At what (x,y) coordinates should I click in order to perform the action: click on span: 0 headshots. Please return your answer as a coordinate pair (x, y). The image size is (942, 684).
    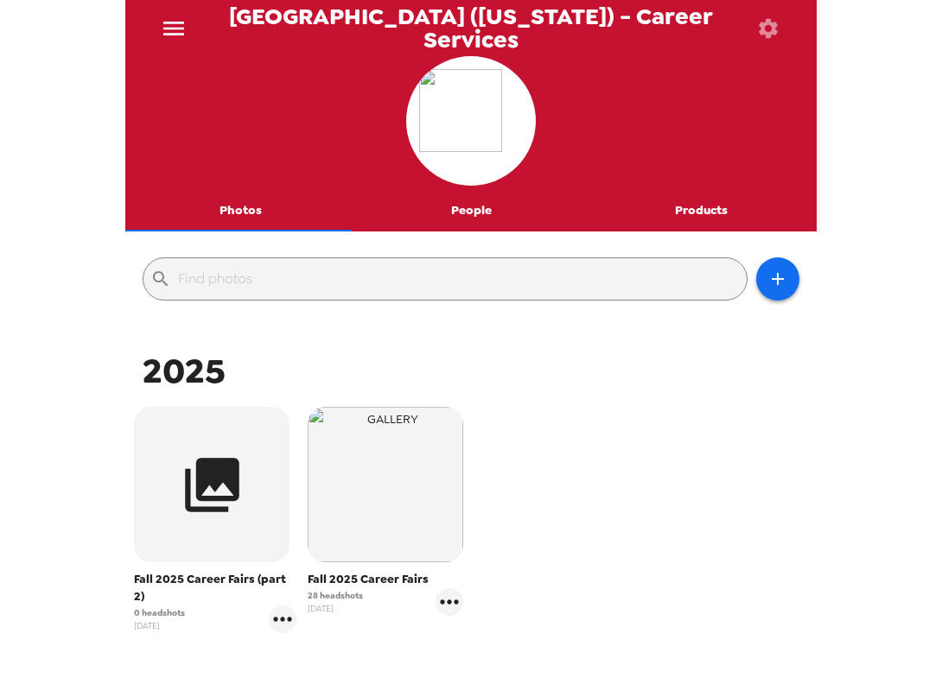
    Looking at the image, I should click on (159, 613).